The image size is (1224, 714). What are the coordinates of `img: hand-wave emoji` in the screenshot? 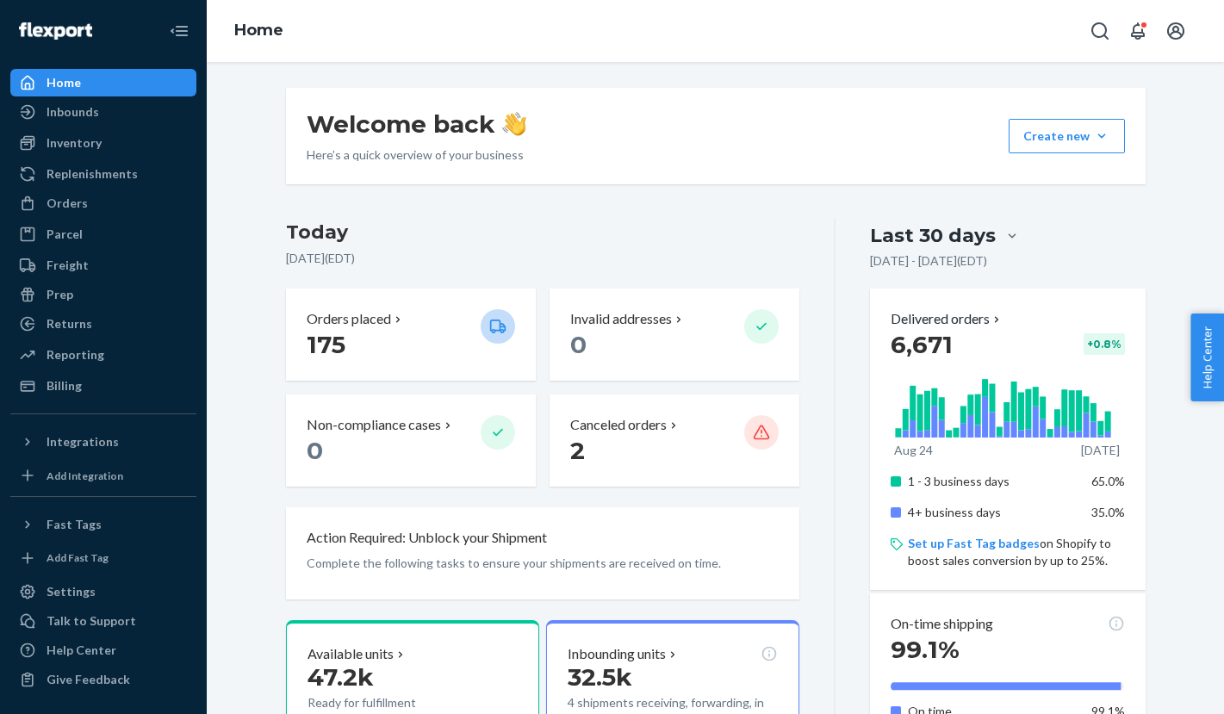 It's located at (514, 124).